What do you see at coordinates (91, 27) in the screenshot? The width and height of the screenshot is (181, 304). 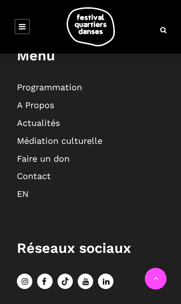 I see `img: logo-fqd-med` at bounding box center [91, 27].